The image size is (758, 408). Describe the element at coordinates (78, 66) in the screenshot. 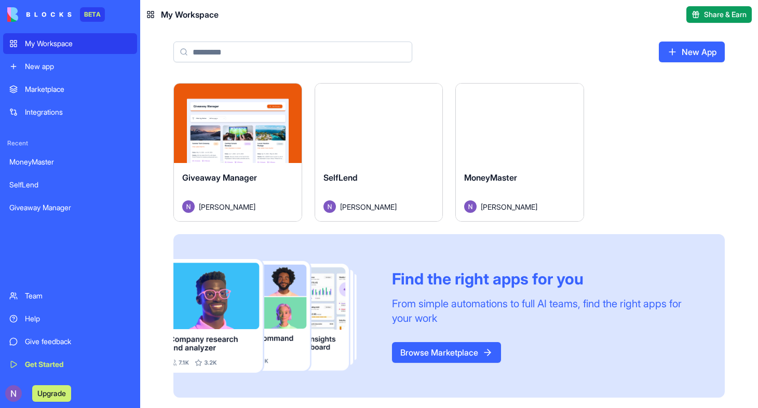

I see `div: New app` at that location.